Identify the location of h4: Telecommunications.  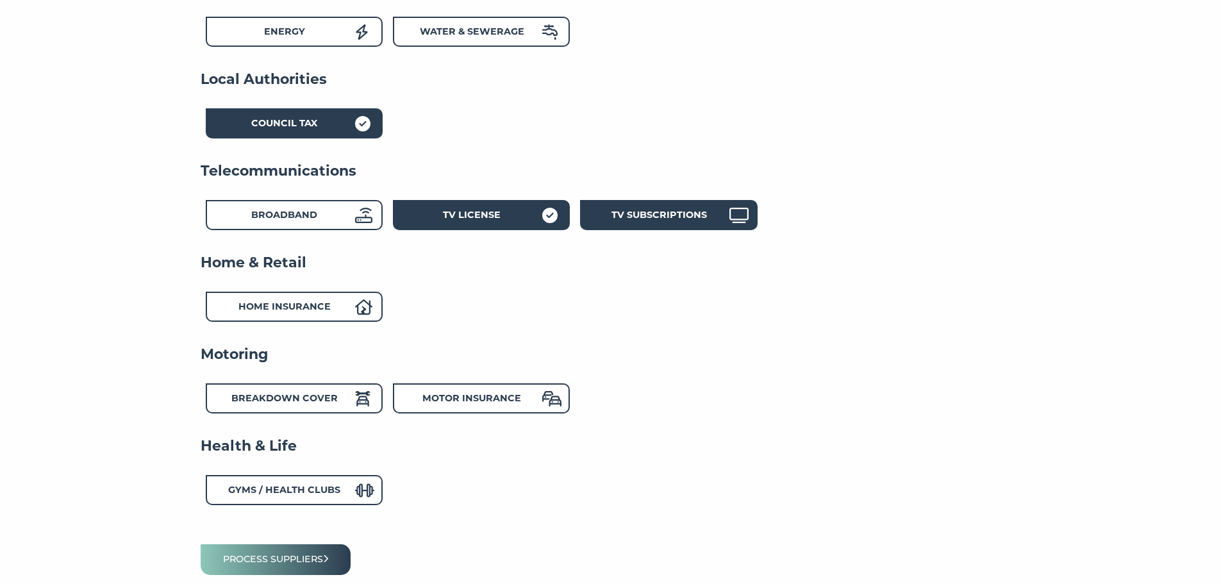
(611, 171).